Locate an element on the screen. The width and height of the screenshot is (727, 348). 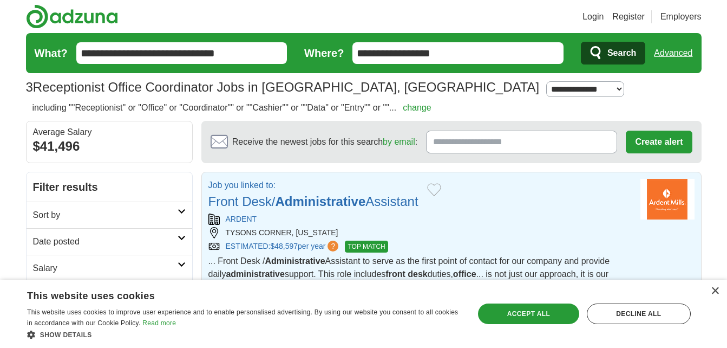
a: Date posted is located at coordinates (109, 241).